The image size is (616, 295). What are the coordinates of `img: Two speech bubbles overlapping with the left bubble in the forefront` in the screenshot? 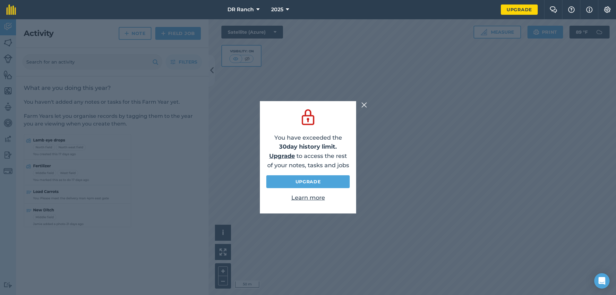 It's located at (553, 10).